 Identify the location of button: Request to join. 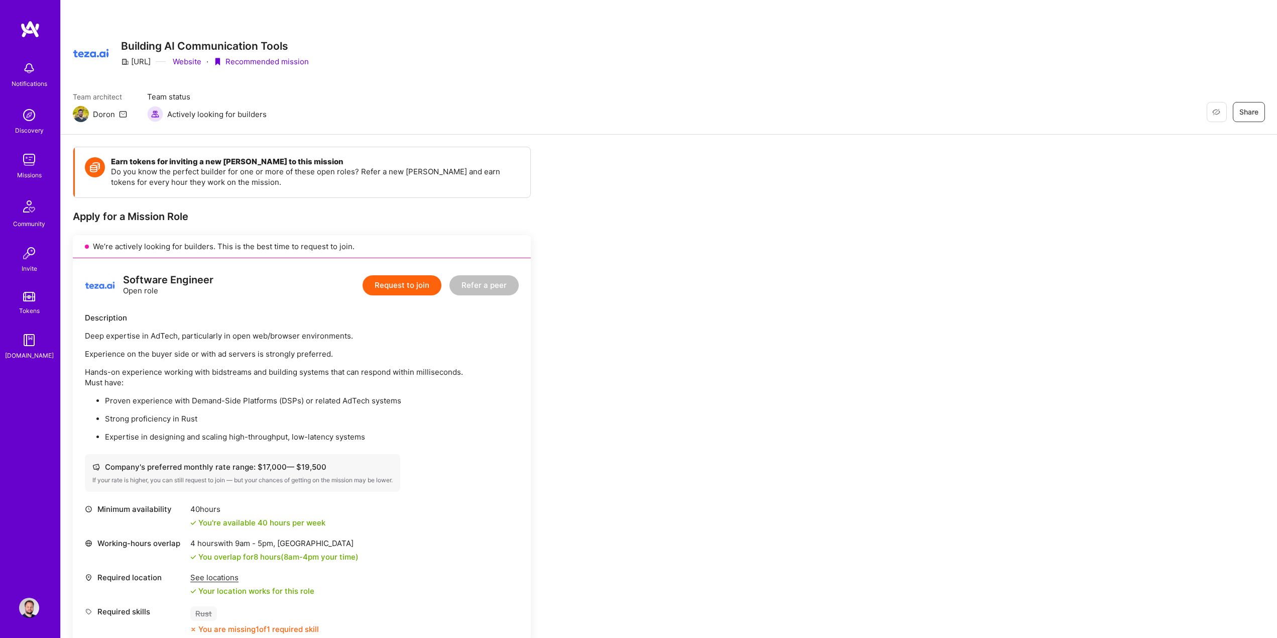
(402, 285).